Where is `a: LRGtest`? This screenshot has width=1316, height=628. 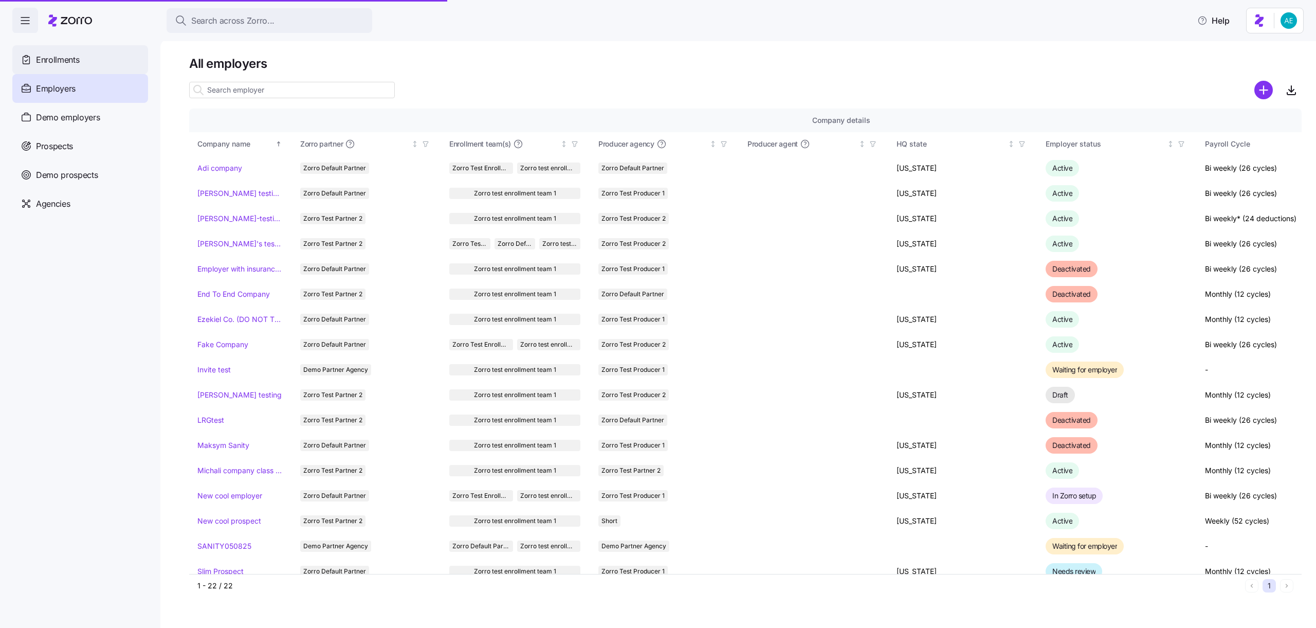
a: LRGtest is located at coordinates (211, 420).